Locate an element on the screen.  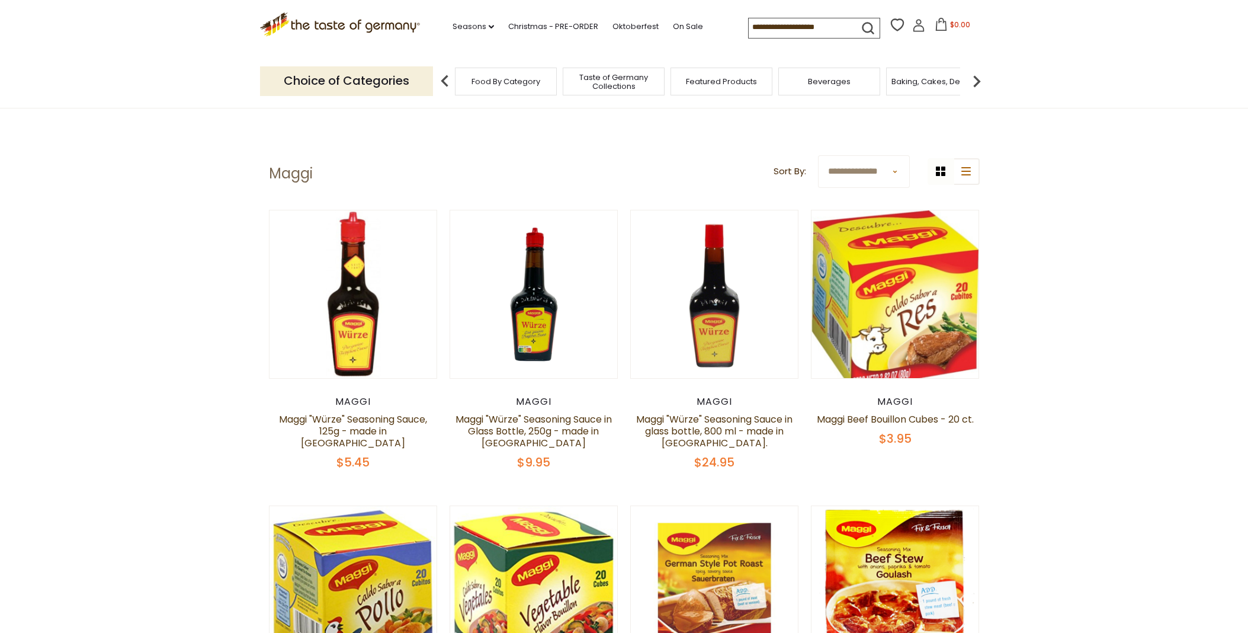
a: Food By Category is located at coordinates (506, 81).